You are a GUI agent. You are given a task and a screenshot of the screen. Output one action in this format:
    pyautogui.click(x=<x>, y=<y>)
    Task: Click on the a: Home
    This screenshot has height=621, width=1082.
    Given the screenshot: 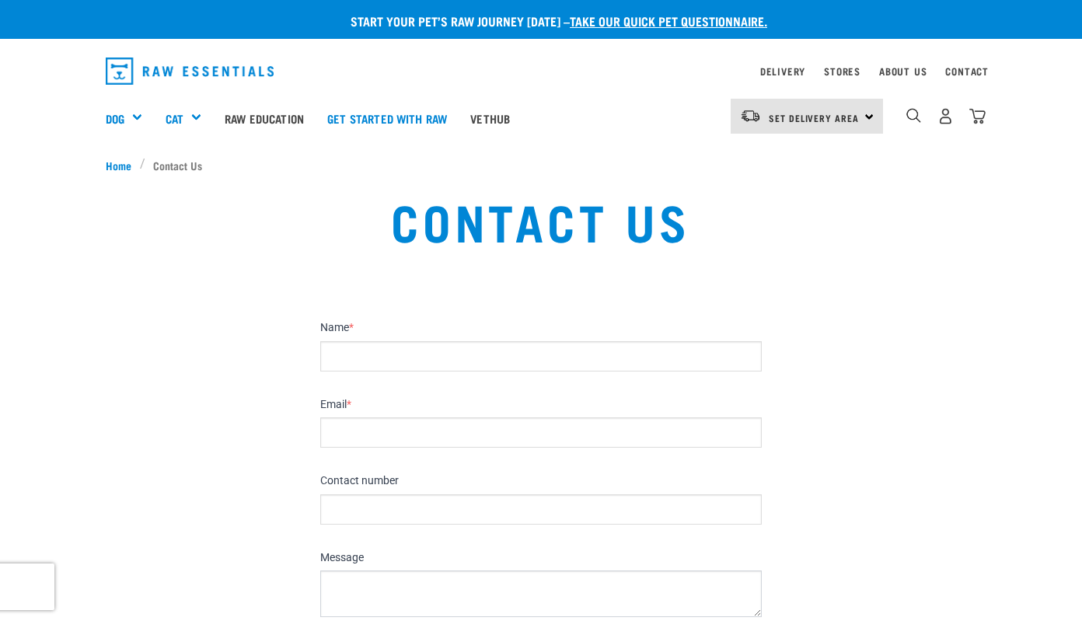 What is the action you would take?
    pyautogui.click(x=123, y=165)
    